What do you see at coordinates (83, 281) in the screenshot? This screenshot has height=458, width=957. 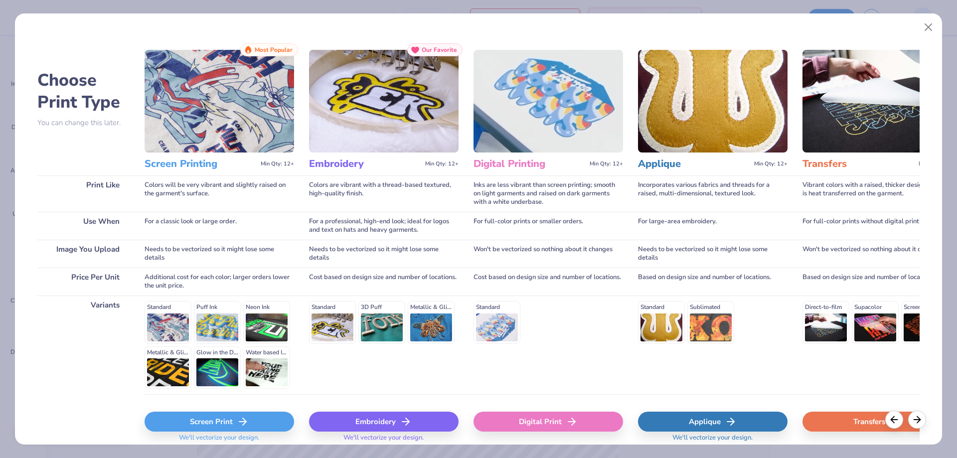 I see `div: Price Per Unit` at bounding box center [83, 281].